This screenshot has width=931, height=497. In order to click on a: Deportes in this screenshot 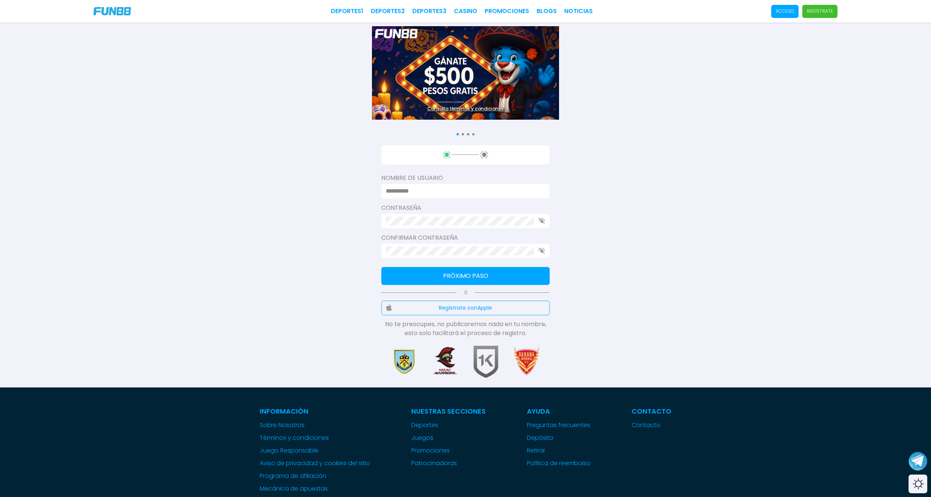, I will do `click(448, 425)`.